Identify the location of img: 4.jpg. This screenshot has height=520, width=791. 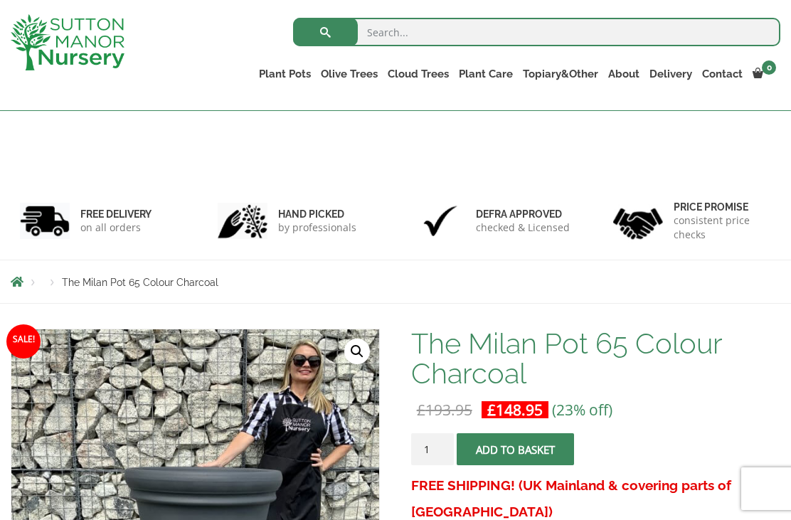
(638, 220).